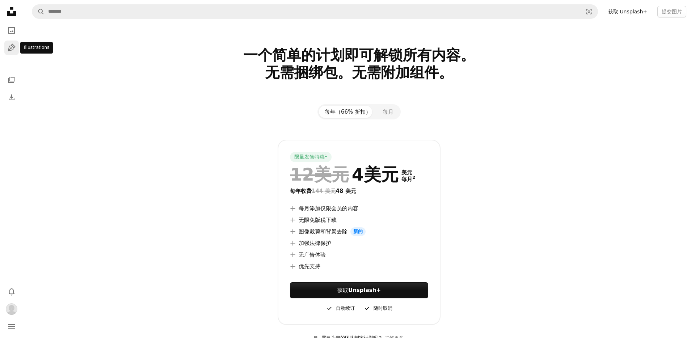  I want to click on font: 限量发售特惠, so click(310, 157).